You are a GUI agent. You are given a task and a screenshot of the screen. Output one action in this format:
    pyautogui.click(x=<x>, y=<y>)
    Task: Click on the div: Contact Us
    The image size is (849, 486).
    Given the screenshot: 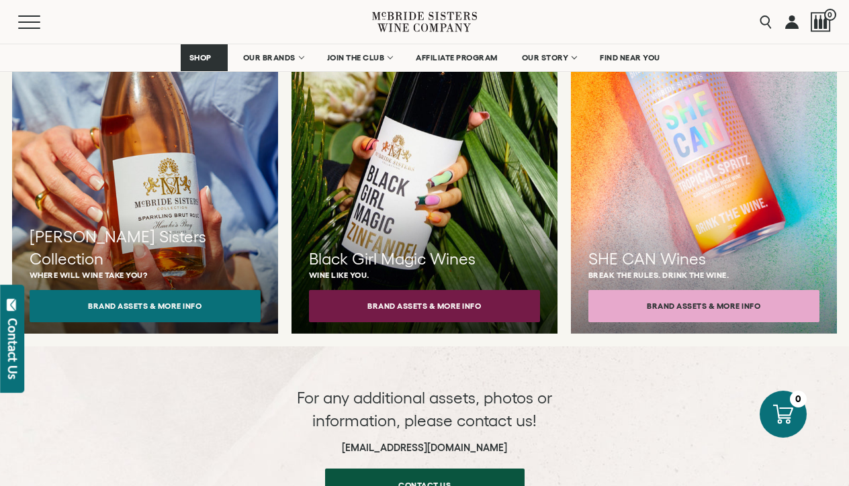 What is the action you would take?
    pyautogui.click(x=13, y=349)
    